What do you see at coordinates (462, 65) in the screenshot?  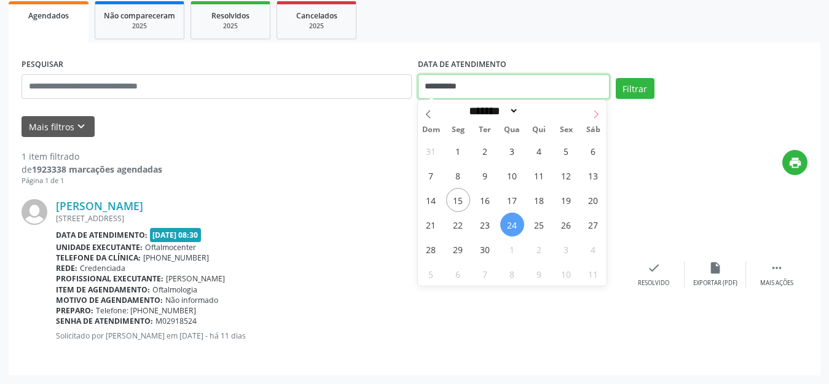 I see `label: DATA DE ATENDIMENTO` at bounding box center [462, 65].